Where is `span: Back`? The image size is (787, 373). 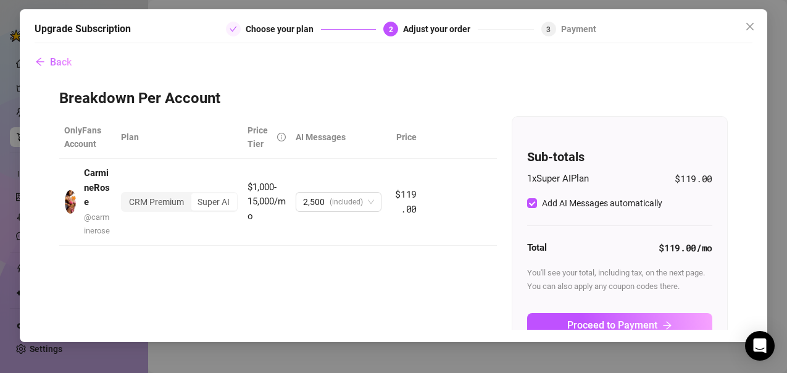
span: Back is located at coordinates (61, 62).